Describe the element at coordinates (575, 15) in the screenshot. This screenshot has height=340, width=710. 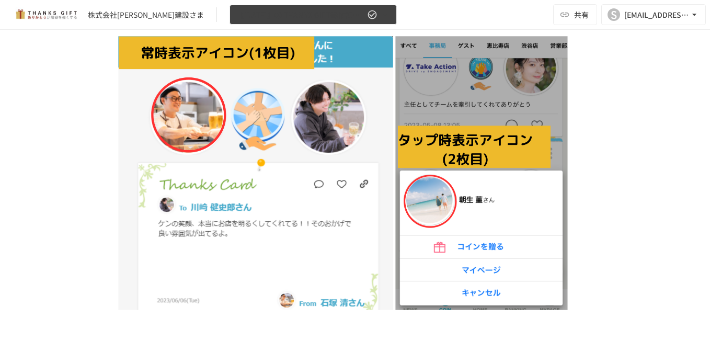
I see `button: 共有` at that location.